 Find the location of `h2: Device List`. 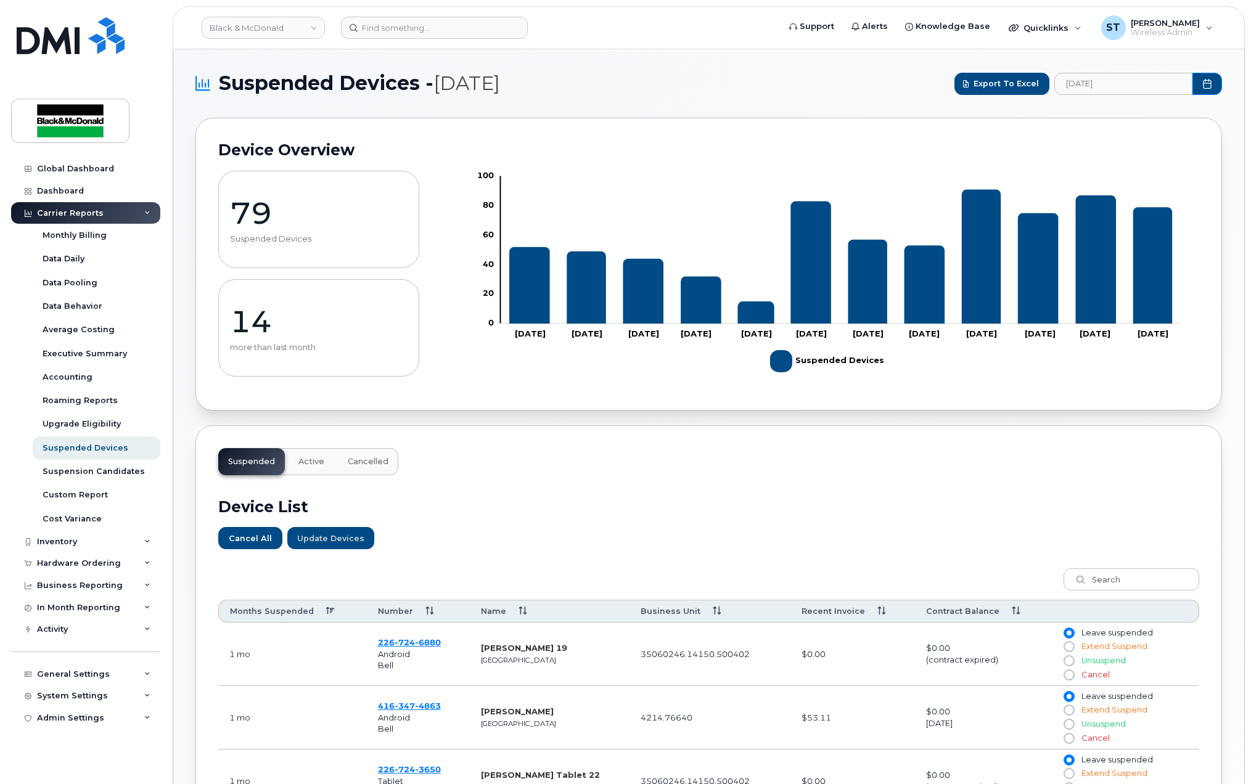

h2: Device List is located at coordinates (708, 507).